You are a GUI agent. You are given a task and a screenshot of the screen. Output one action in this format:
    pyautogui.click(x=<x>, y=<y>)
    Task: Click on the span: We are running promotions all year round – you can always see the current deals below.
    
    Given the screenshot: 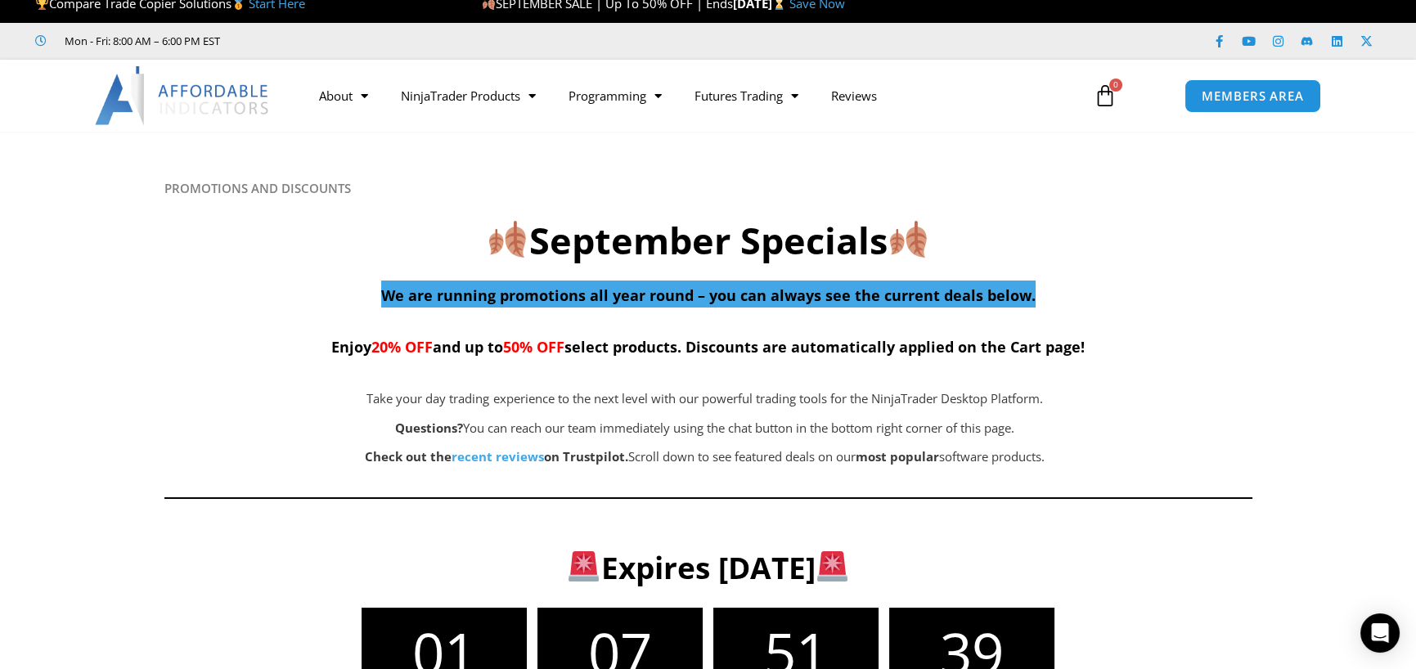 What is the action you would take?
    pyautogui.click(x=709, y=295)
    